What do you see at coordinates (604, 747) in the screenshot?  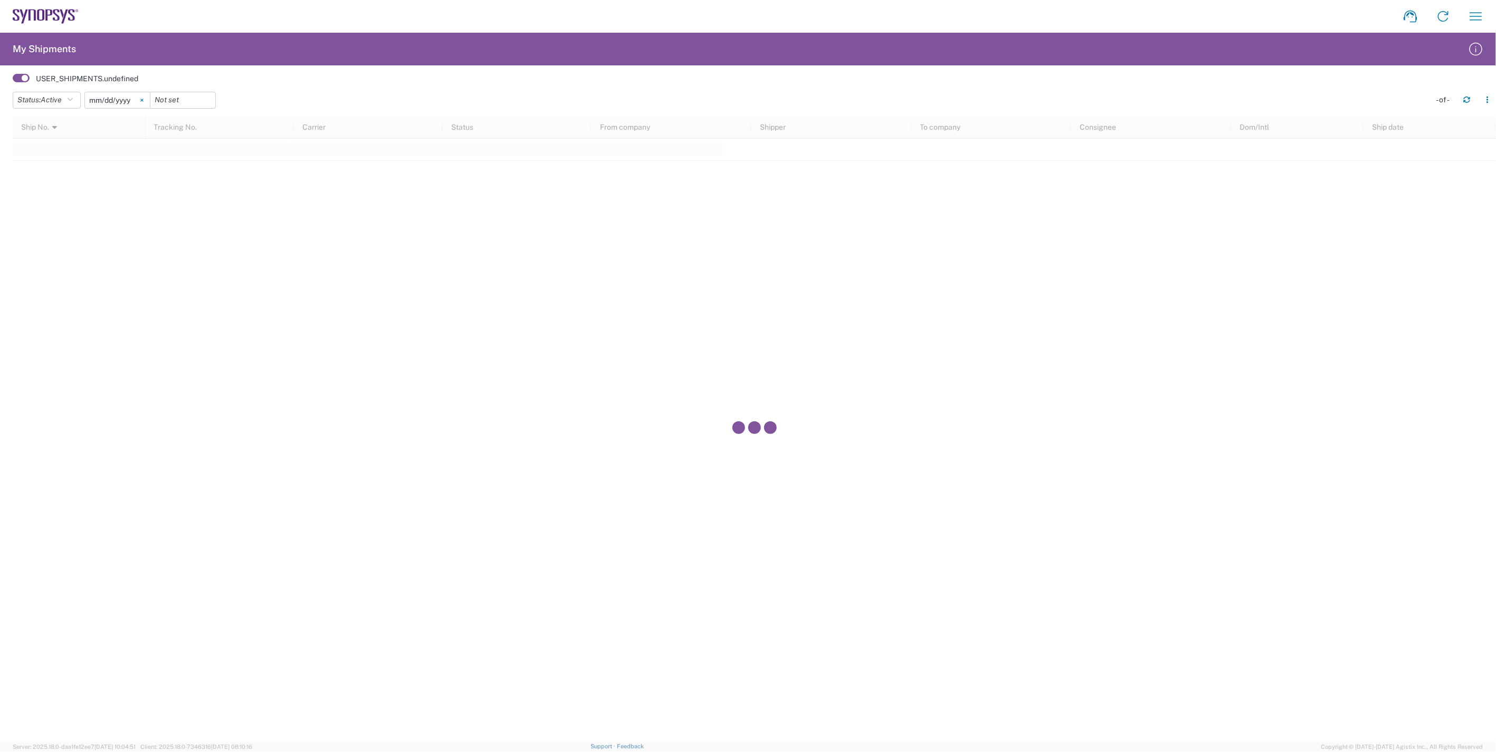 I see `a: Support` at bounding box center [604, 747].